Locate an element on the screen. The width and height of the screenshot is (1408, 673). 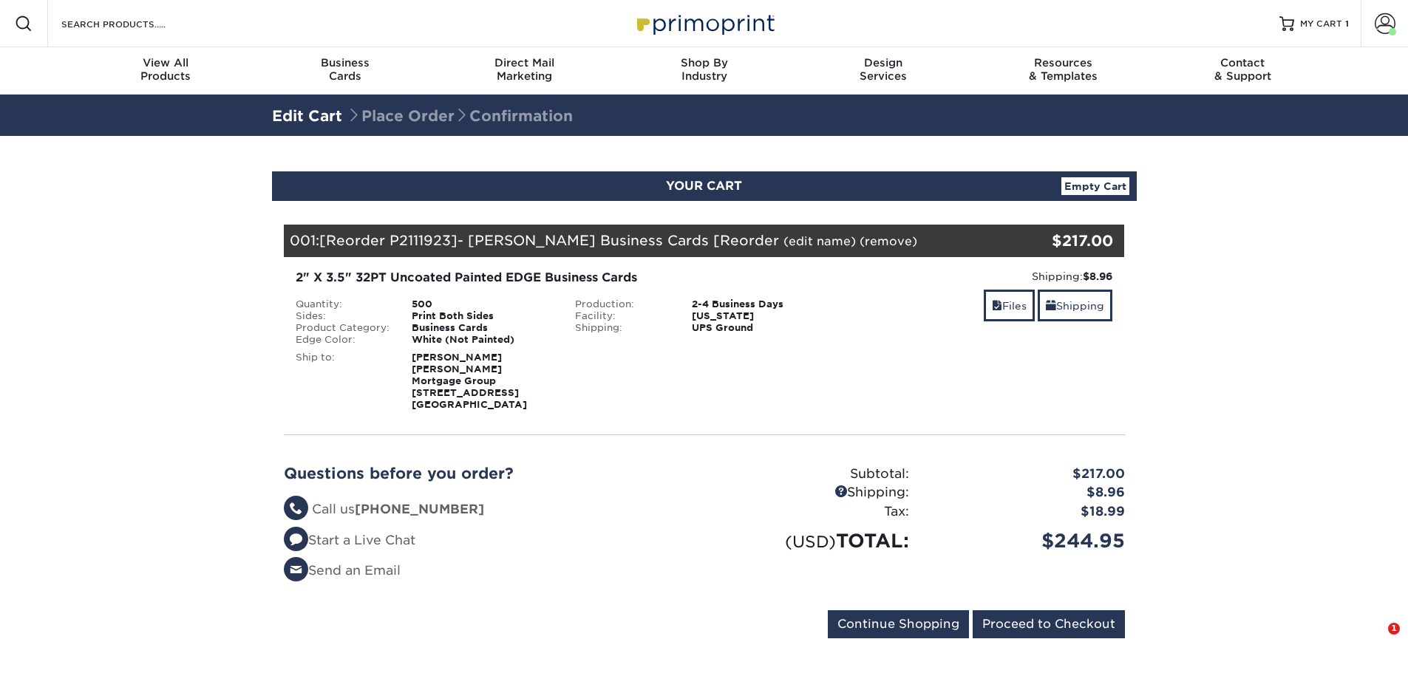
div: Edge Color: is located at coordinates (343, 340).